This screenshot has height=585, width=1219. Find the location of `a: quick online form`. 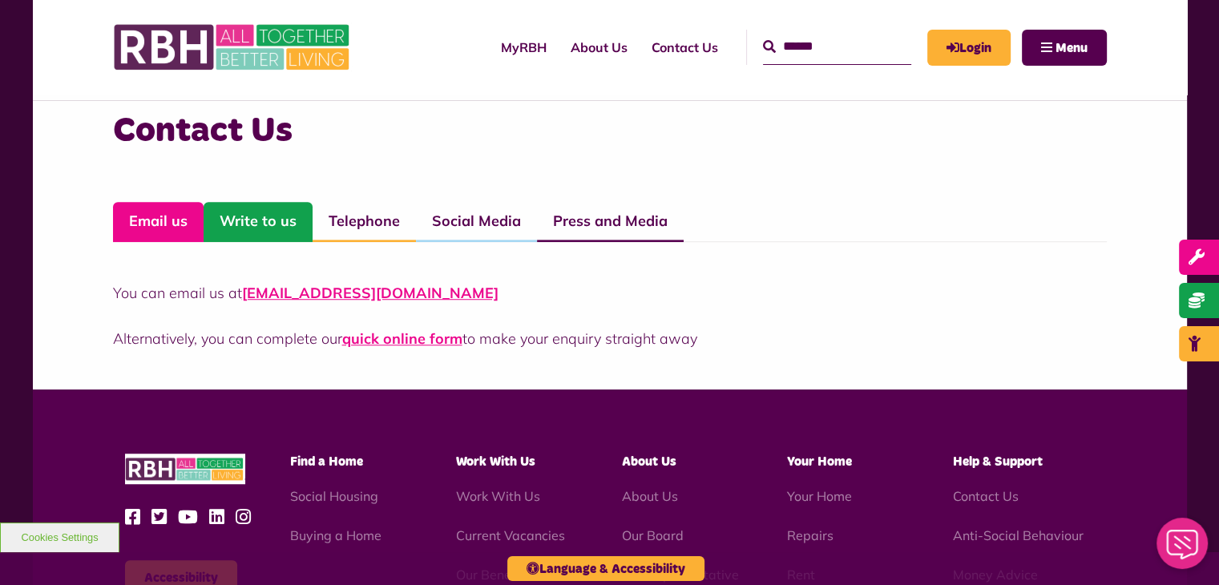

a: quick online form is located at coordinates (402, 338).